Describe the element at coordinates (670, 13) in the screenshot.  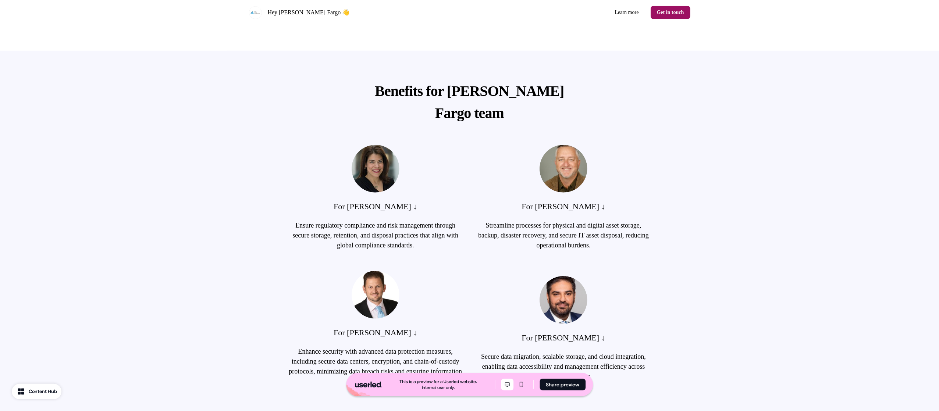
I see `button: Get in touch` at that location.